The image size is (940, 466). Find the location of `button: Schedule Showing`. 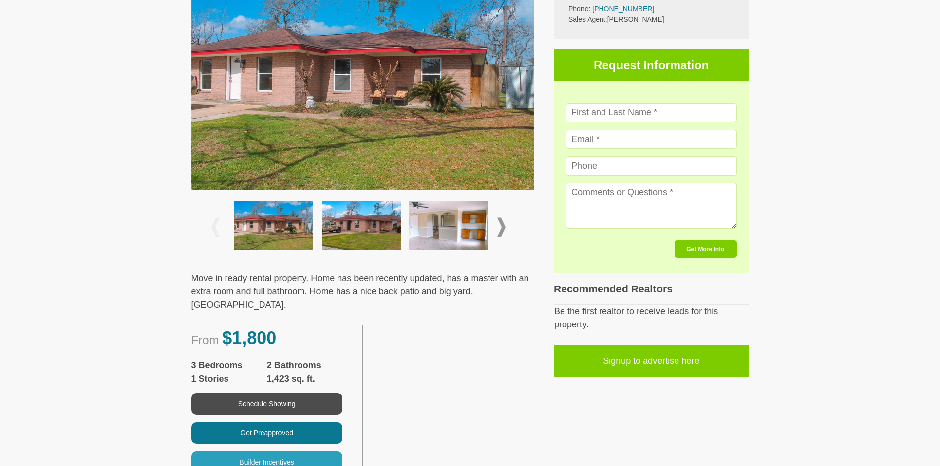

button: Schedule Showing is located at coordinates (267, 404).